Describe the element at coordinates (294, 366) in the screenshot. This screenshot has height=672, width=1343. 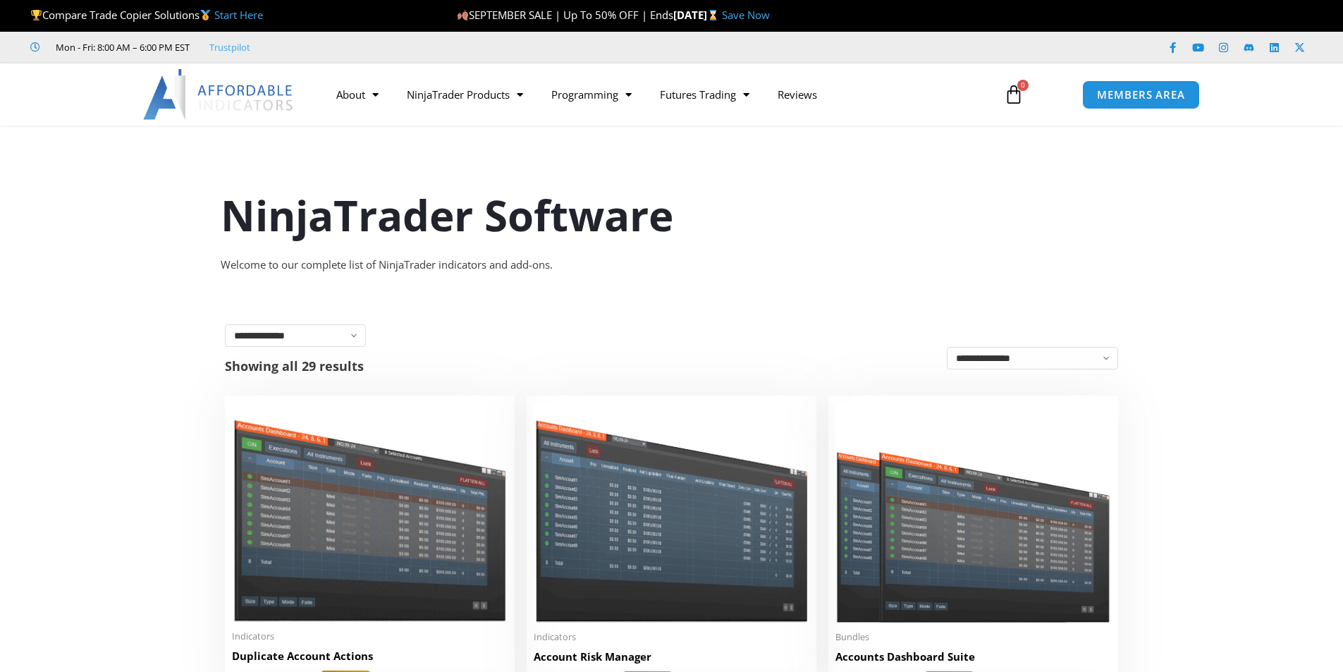
I see `p: Showing all 29 results` at that location.